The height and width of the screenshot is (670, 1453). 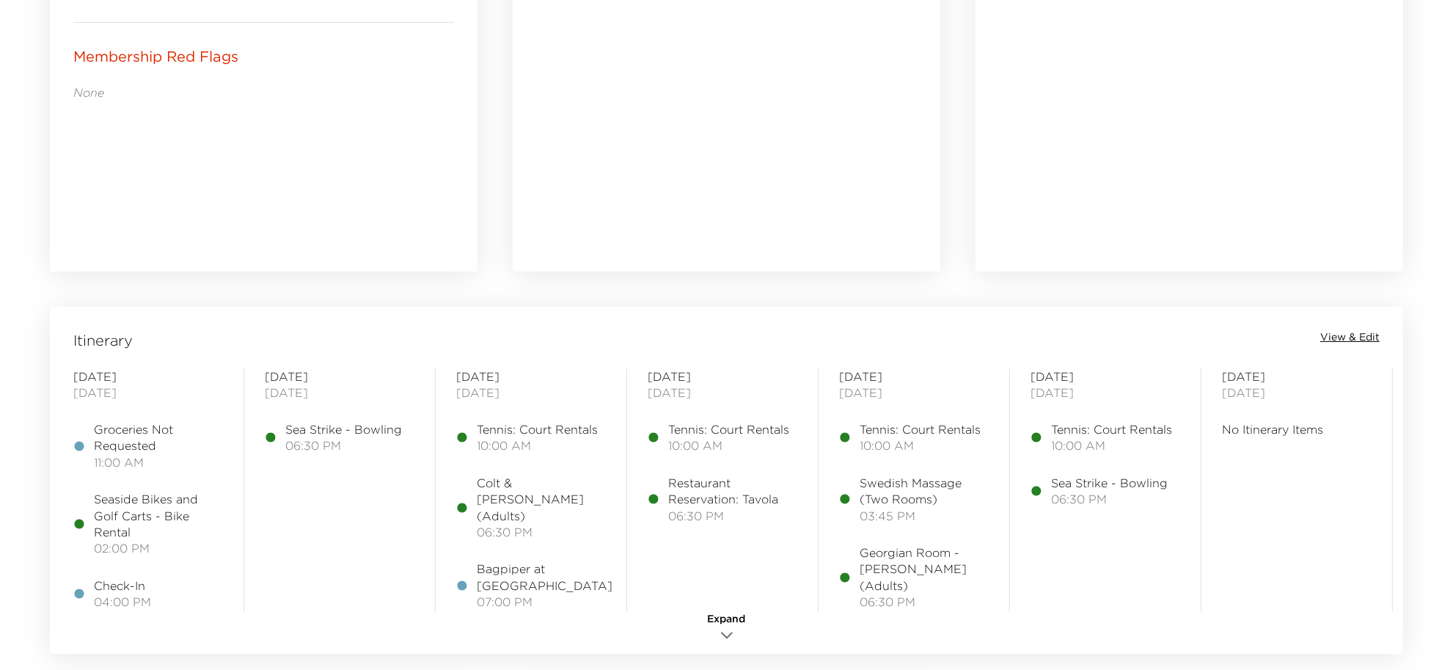 I want to click on span: View & Edit, so click(x=1349, y=337).